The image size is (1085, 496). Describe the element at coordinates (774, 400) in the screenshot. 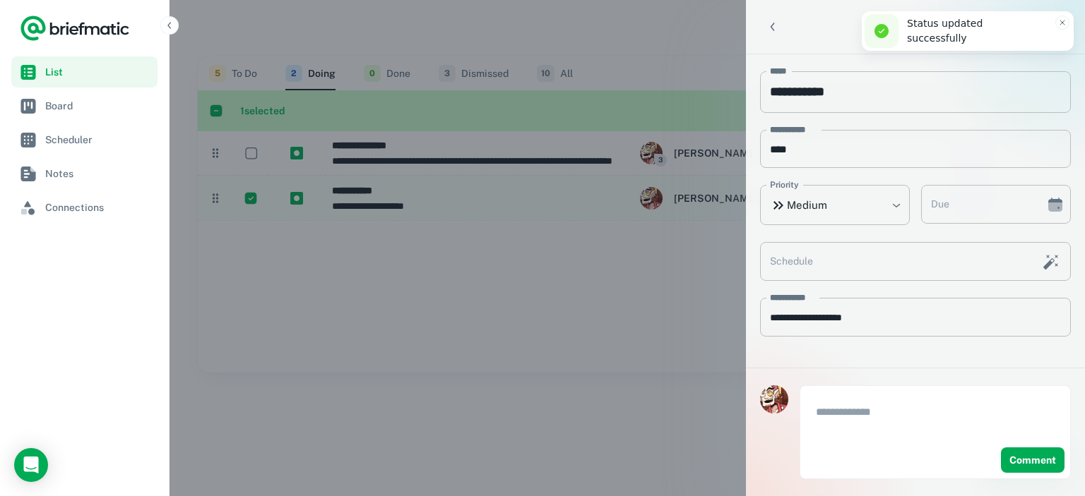

I see `img: Anna` at that location.